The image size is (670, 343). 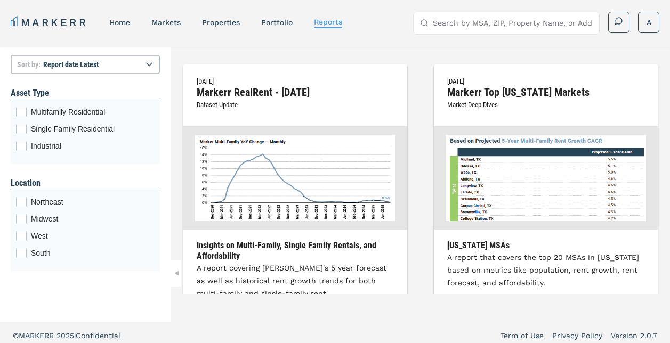 I want to click on a: Privacy Policy, so click(x=577, y=336).